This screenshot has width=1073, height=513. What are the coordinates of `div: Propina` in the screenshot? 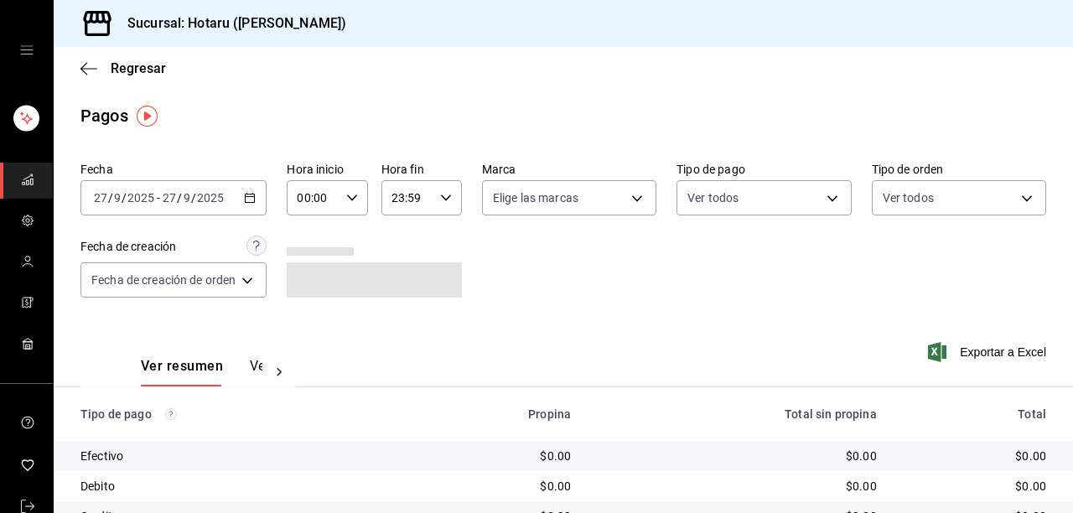 It's located at (495, 414).